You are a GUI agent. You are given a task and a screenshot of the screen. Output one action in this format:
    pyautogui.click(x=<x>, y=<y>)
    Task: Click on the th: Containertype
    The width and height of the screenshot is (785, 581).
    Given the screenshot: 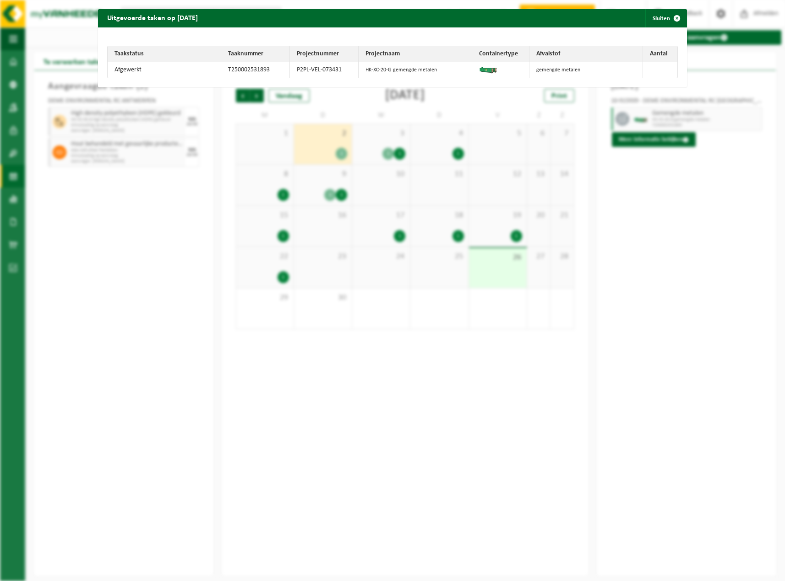 What is the action you would take?
    pyautogui.click(x=500, y=54)
    